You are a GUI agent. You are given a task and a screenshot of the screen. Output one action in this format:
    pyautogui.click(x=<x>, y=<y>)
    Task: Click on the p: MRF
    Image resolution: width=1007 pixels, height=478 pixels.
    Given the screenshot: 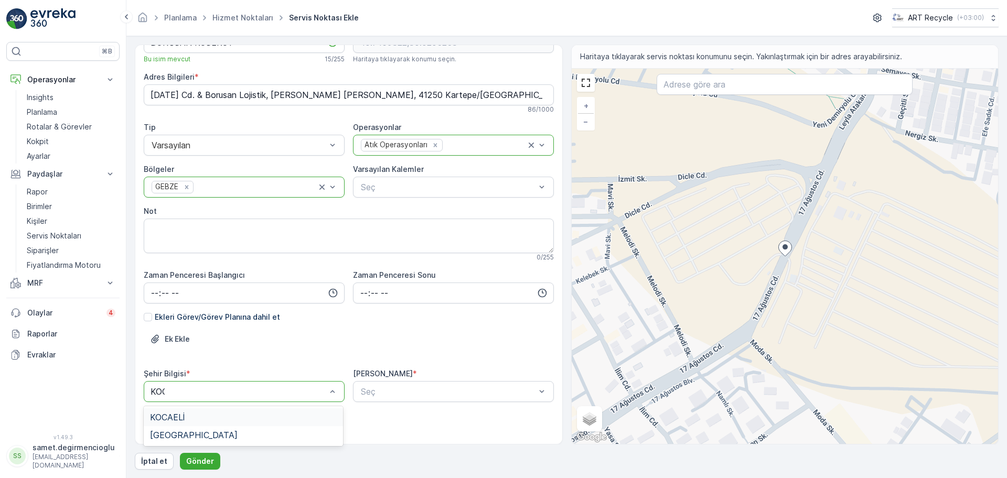 What is the action you would take?
    pyautogui.click(x=63, y=283)
    